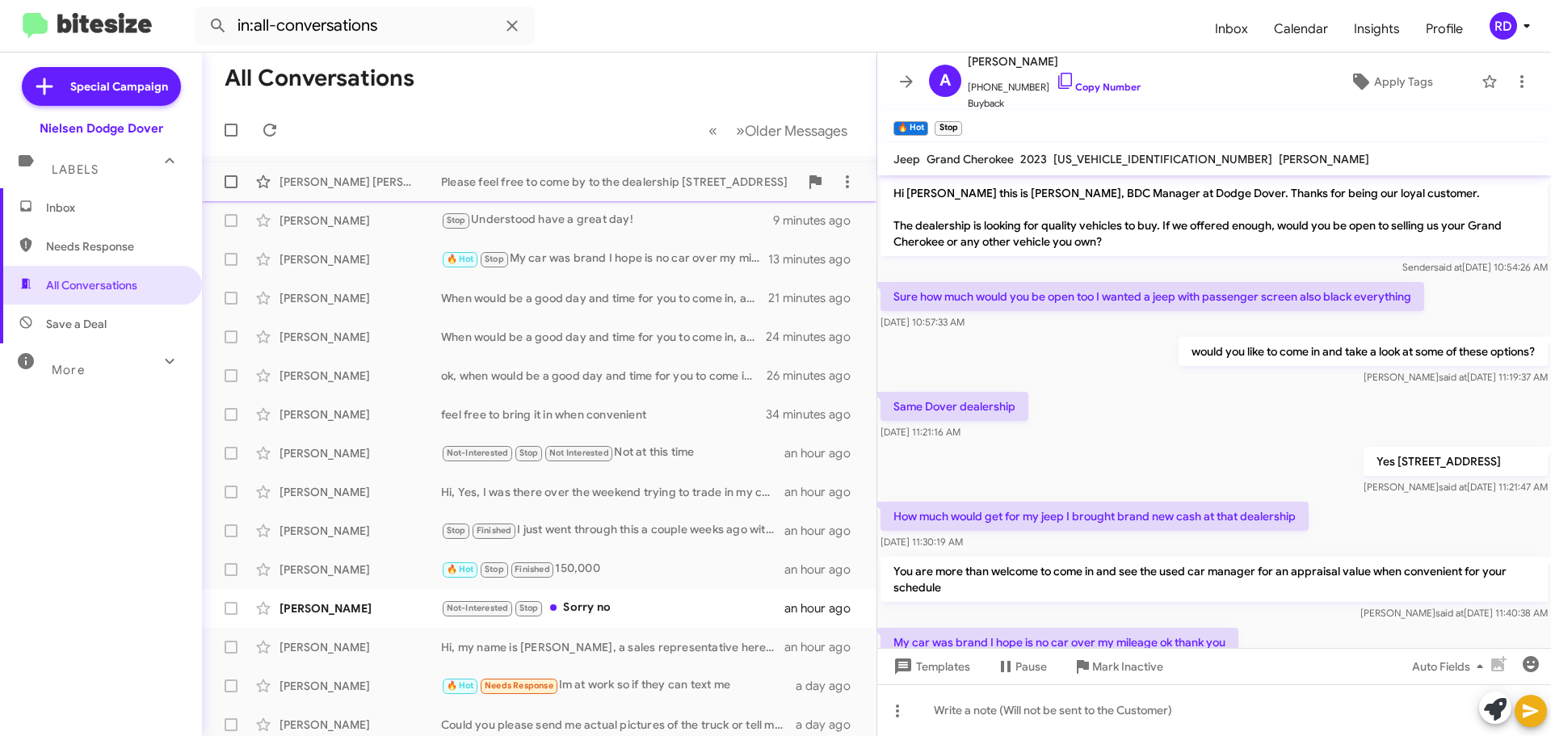 The width and height of the screenshot is (1551, 736). Describe the element at coordinates (815, 414) in the screenshot. I see `div: 34 minutes ago` at that location.